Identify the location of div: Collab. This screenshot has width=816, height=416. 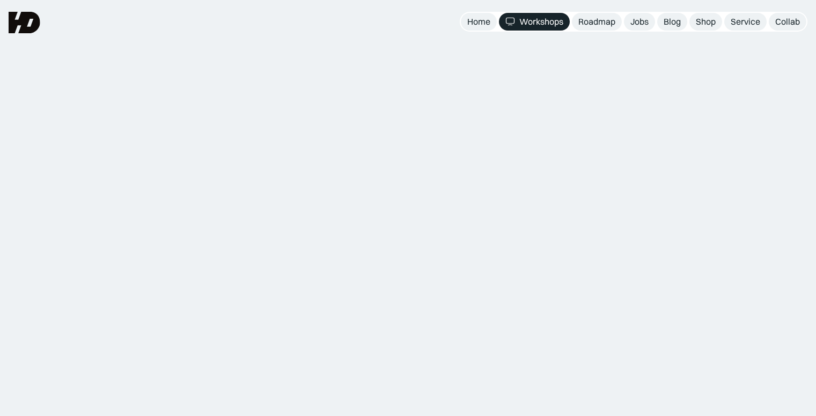
(788, 21).